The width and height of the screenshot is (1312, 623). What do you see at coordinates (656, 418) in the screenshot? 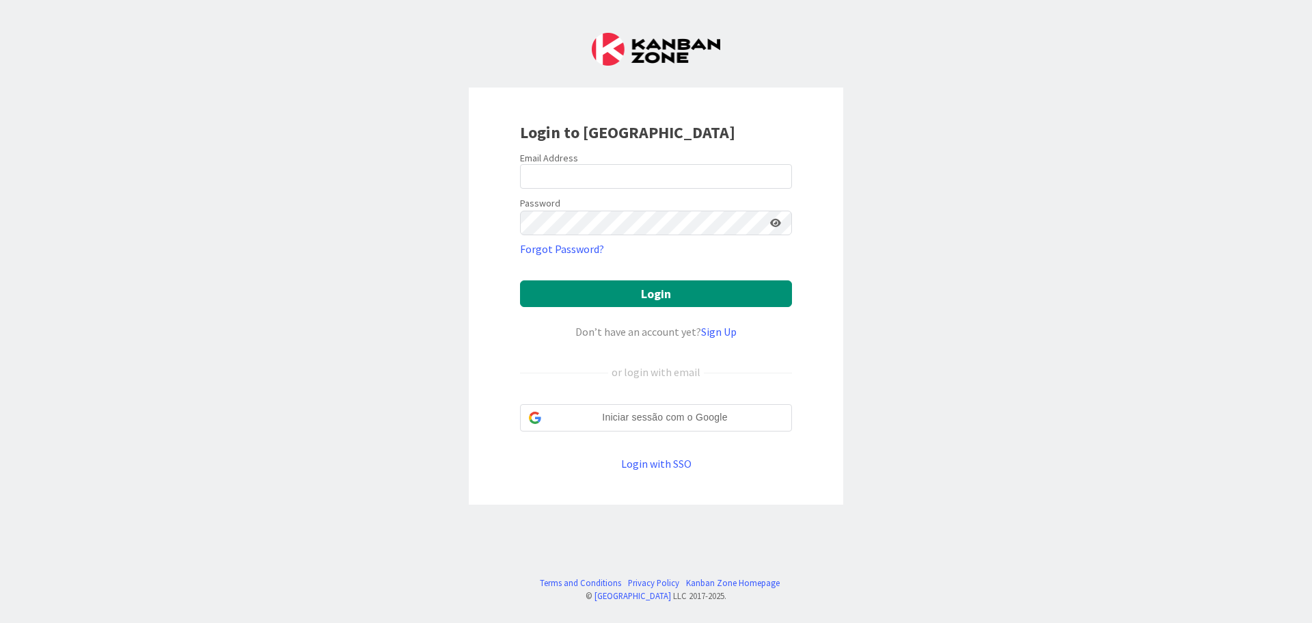
I see `div: Iniciar sessão com o Google` at bounding box center [656, 418].